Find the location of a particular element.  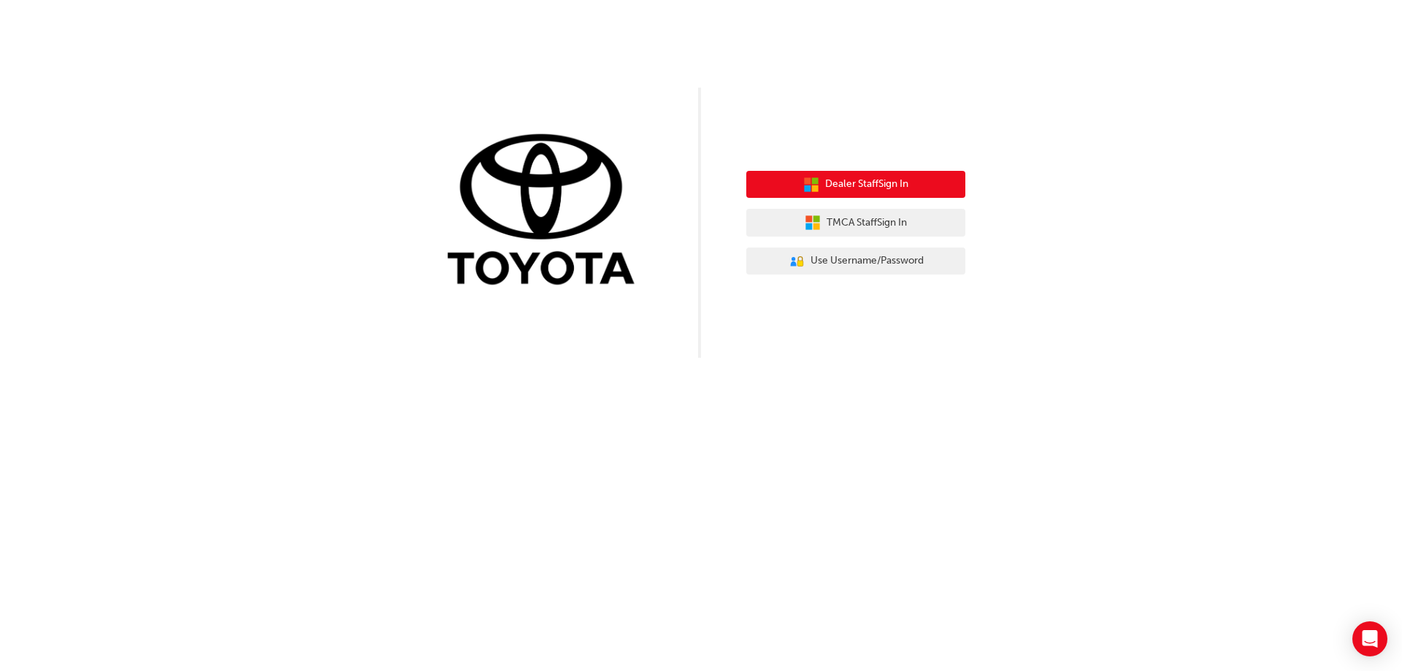

span: Dealer Staff Sign In is located at coordinates (867, 184).